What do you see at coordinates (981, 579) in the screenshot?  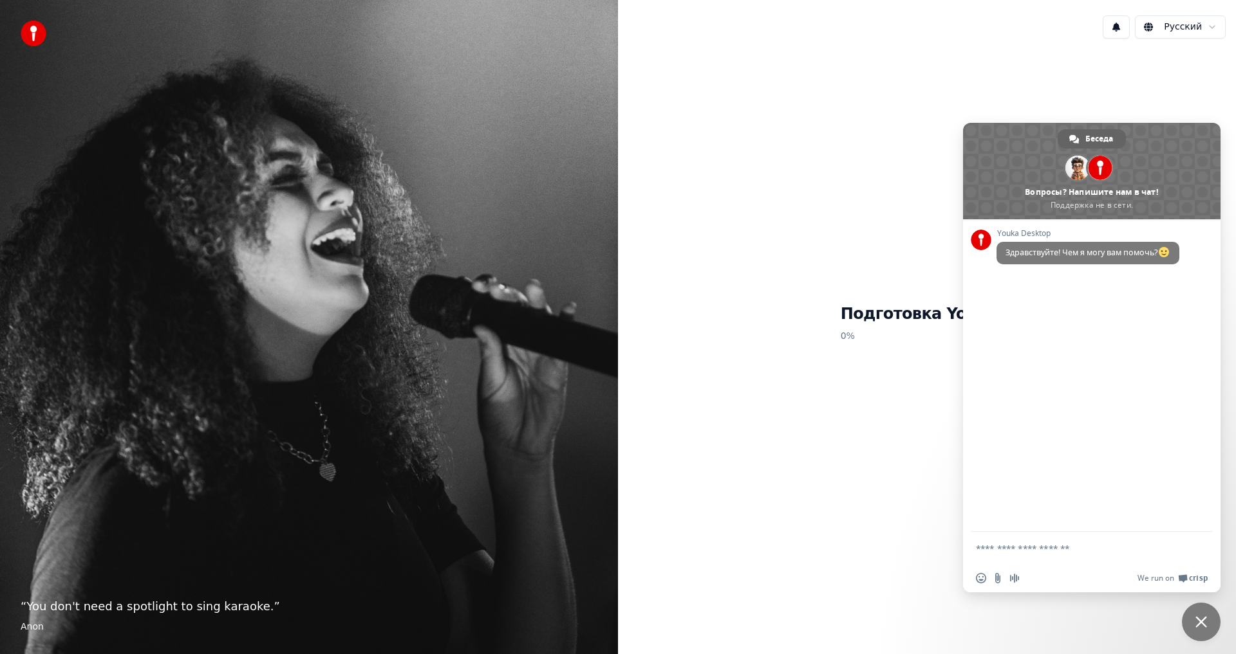 I see `span: Вставить emoji` at bounding box center [981, 579].